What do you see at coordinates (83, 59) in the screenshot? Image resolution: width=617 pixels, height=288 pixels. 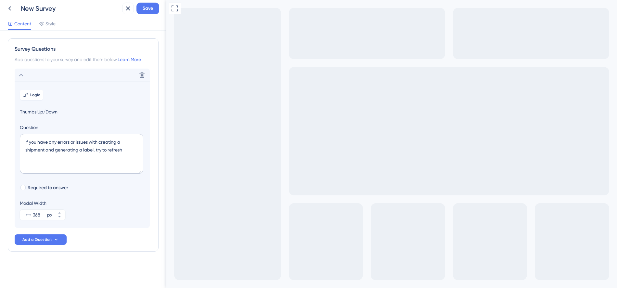 I see `div: Add questions to your survey and edit them below.` at bounding box center [83, 59].